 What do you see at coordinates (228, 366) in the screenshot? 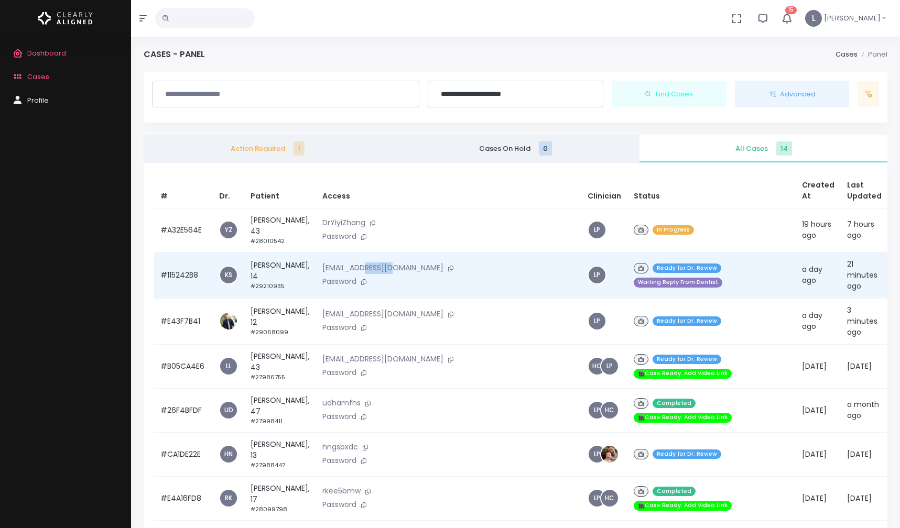
I see `a: LL` at bounding box center [228, 366].